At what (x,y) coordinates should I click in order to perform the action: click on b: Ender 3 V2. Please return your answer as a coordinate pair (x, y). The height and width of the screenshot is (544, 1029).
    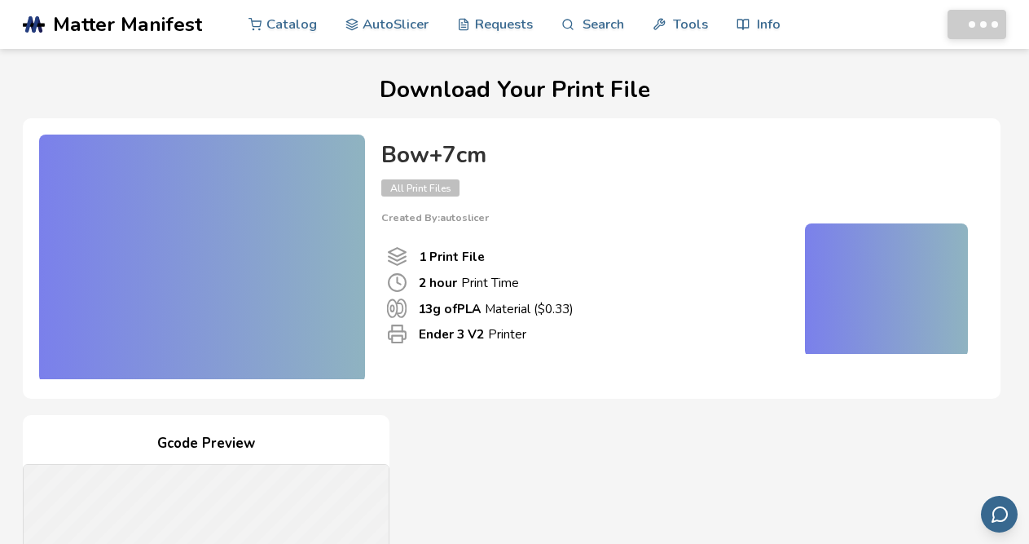
    Looking at the image, I should click on (451, 333).